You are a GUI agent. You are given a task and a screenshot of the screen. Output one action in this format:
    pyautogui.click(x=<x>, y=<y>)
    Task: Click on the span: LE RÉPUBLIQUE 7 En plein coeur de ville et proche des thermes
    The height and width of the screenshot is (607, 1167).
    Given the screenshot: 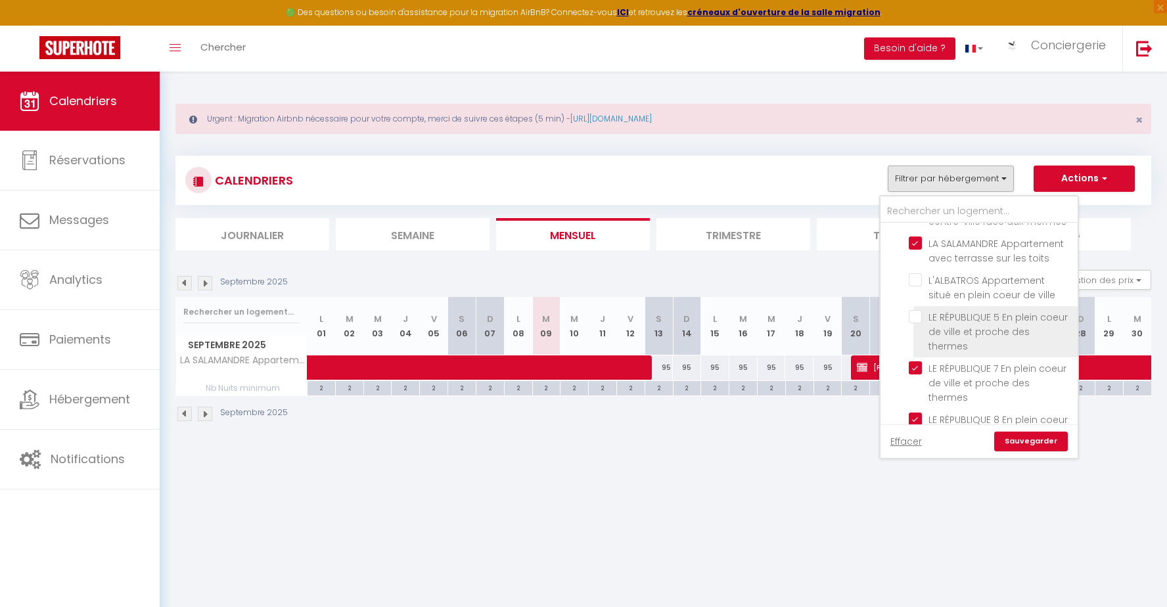 What is the action you would take?
    pyautogui.click(x=998, y=383)
    